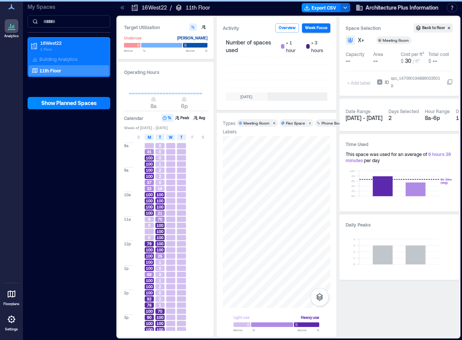  I want to click on span: 79, so click(149, 244).